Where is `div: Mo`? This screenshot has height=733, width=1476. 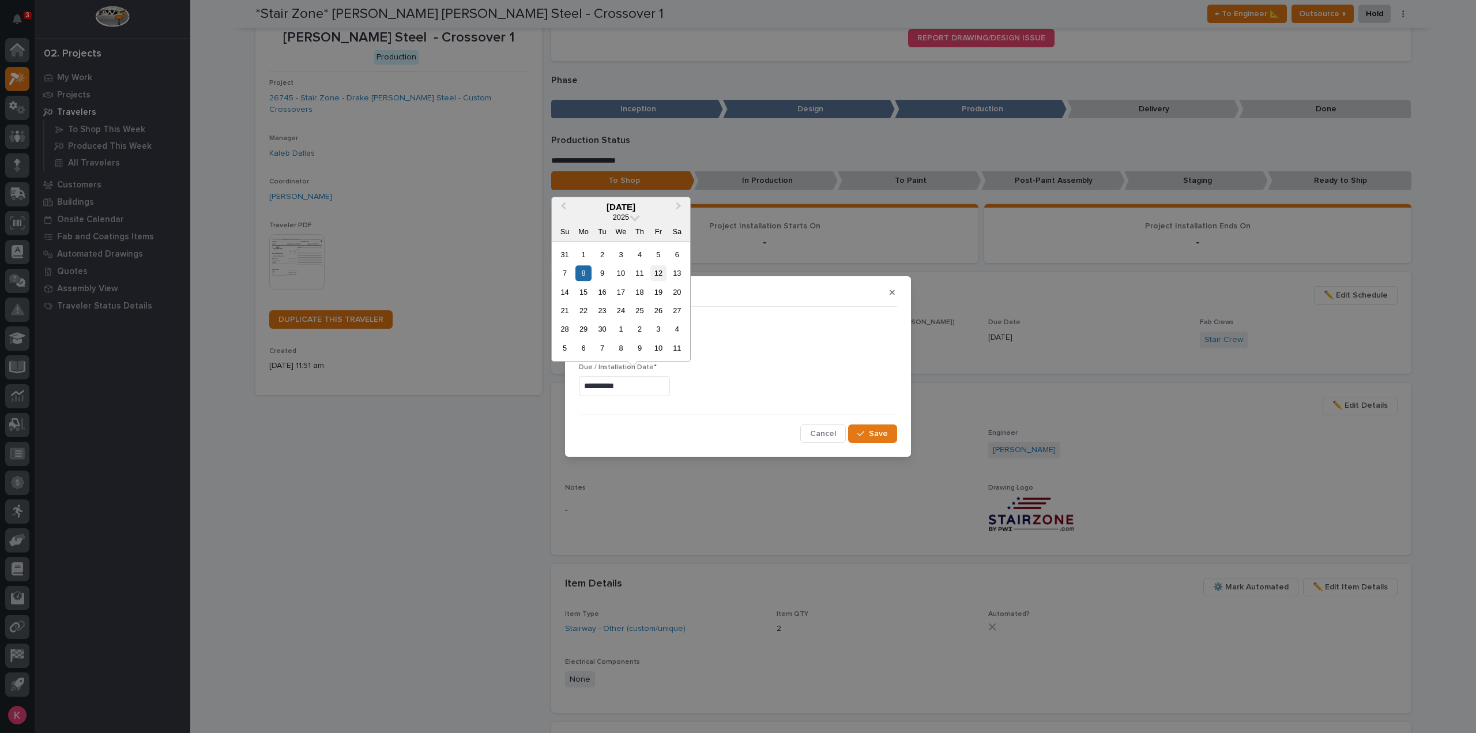
div: Mo is located at coordinates (583, 231).